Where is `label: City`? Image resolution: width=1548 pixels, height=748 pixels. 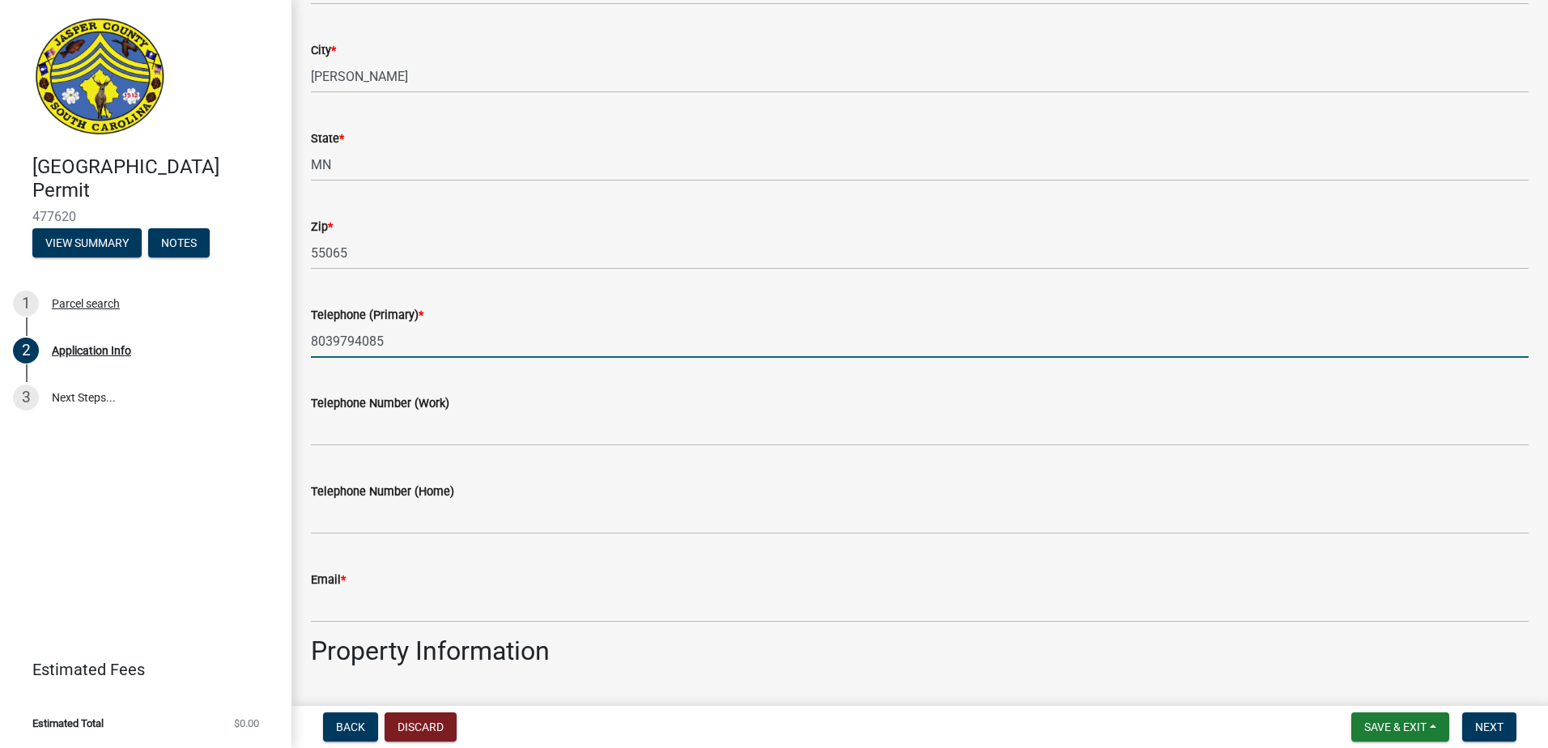 label: City is located at coordinates (323, 51).